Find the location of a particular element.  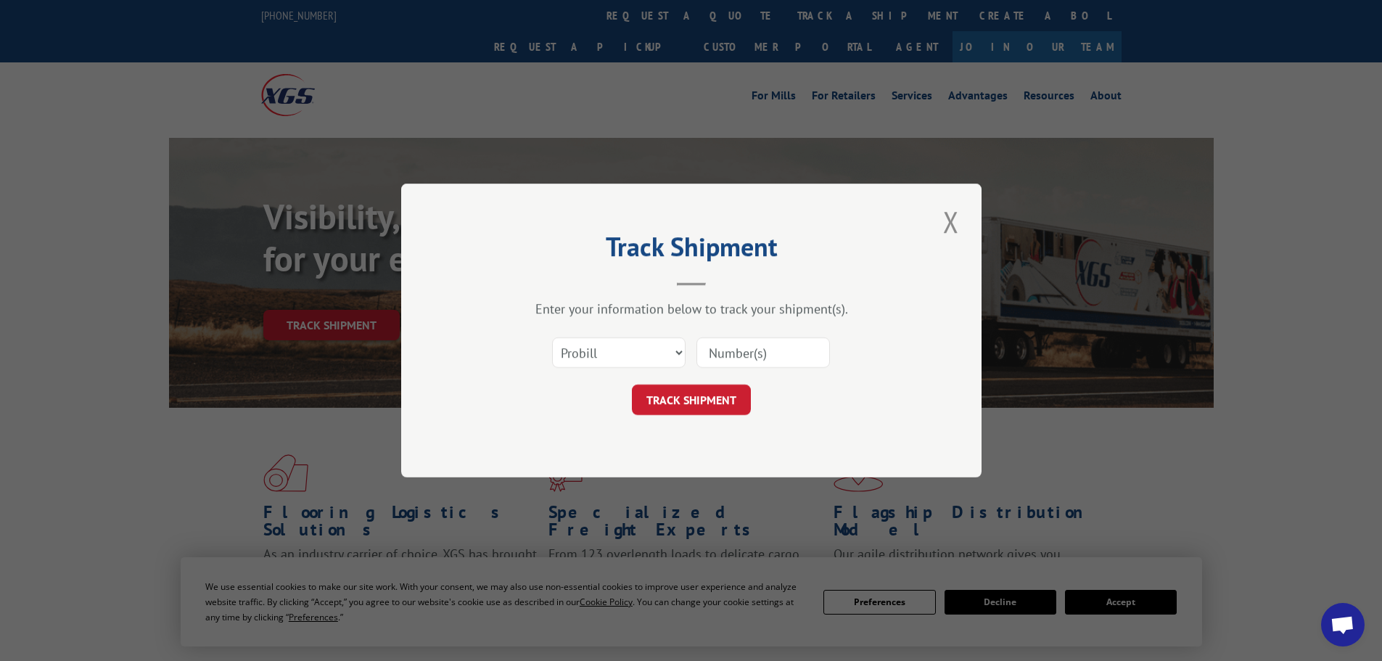

button: Close modal is located at coordinates (951, 221).